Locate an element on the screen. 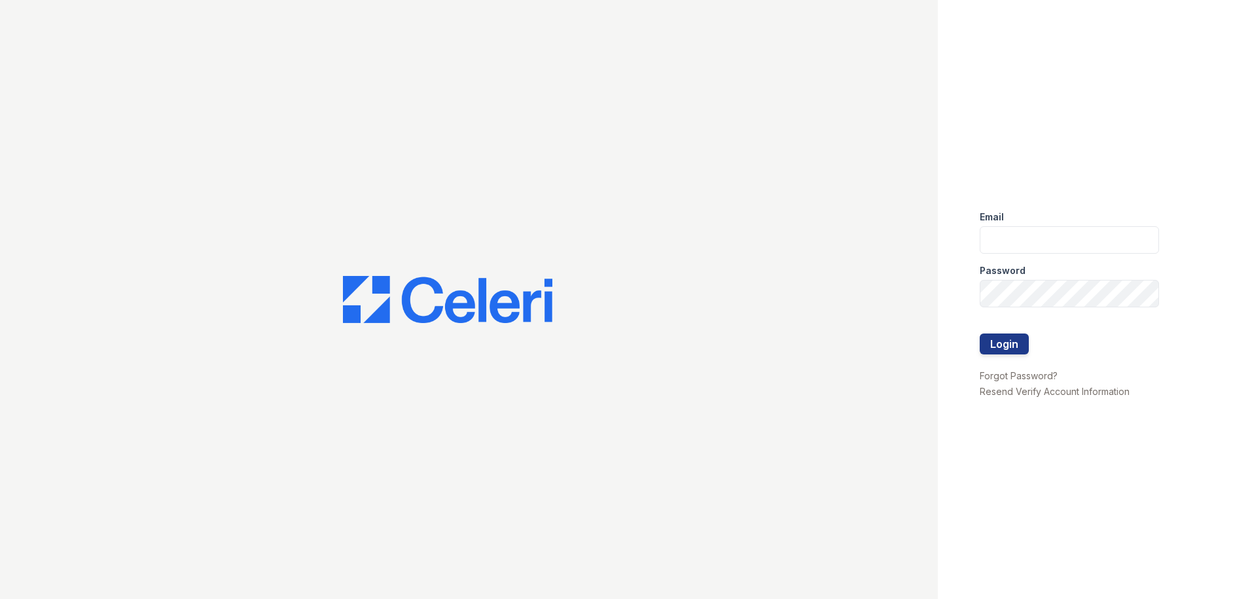  label: Password is located at coordinates (1003, 271).